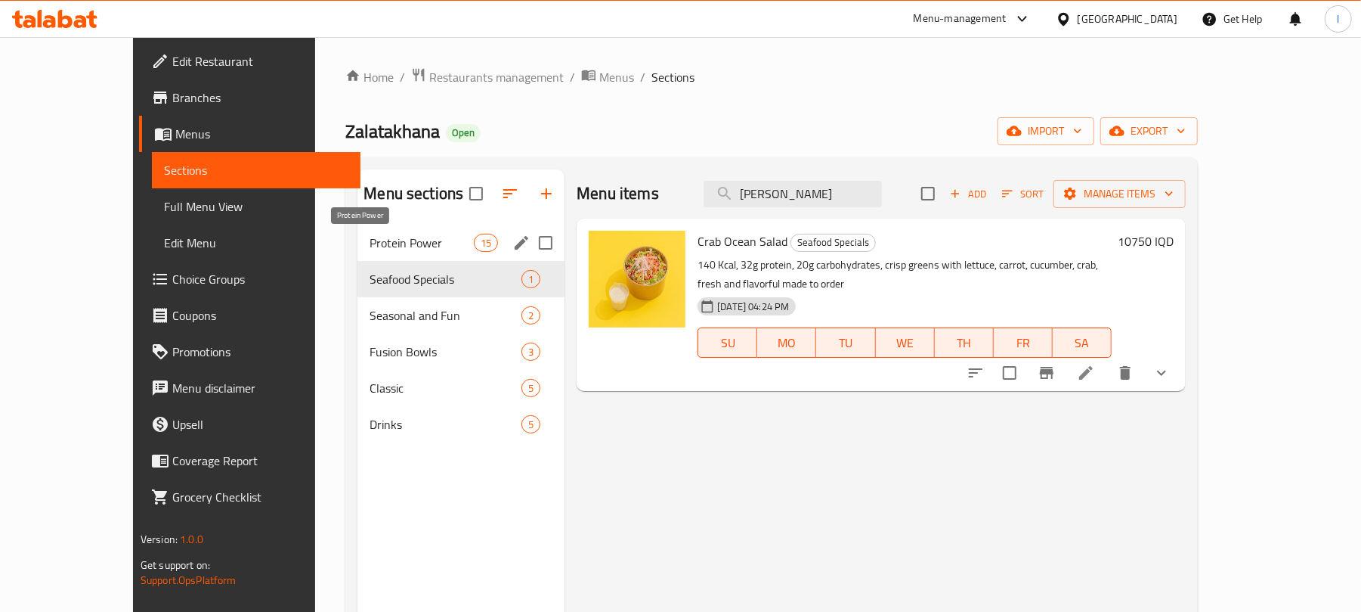 Image resolution: width=1361 pixels, height=612 pixels. I want to click on span: Menu disclaimer, so click(260, 388).